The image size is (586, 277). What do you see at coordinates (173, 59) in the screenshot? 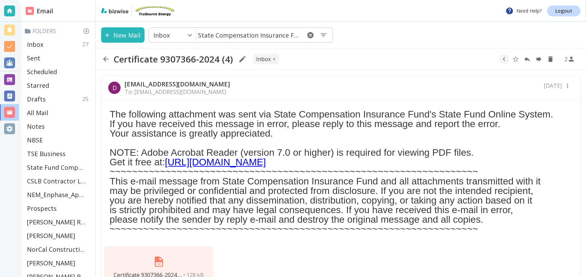
I see `h2: Certificate 9307366-2024 (4)` at bounding box center [173, 59].